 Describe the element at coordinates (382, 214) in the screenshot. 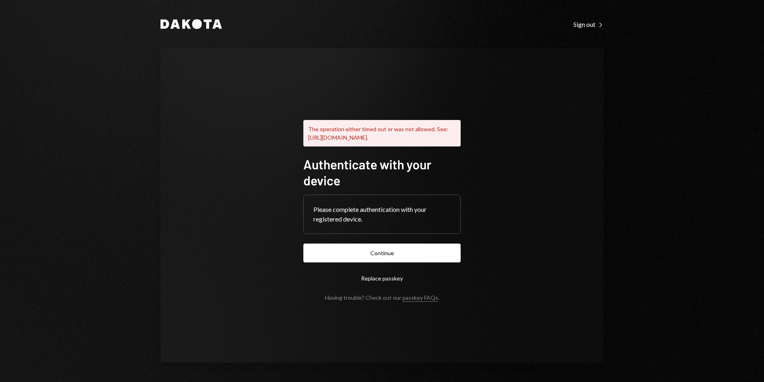

I see `div: Please complete authentication with your registered device.` at that location.